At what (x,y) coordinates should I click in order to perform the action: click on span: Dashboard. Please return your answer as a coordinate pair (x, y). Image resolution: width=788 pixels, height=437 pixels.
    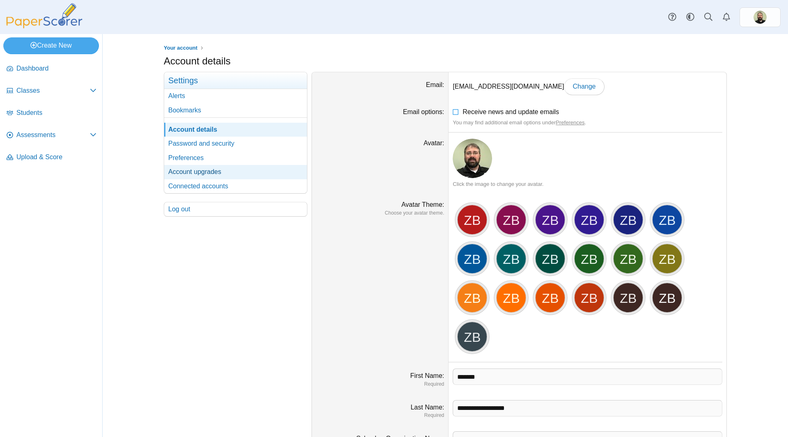
    Looking at the image, I should click on (56, 69).